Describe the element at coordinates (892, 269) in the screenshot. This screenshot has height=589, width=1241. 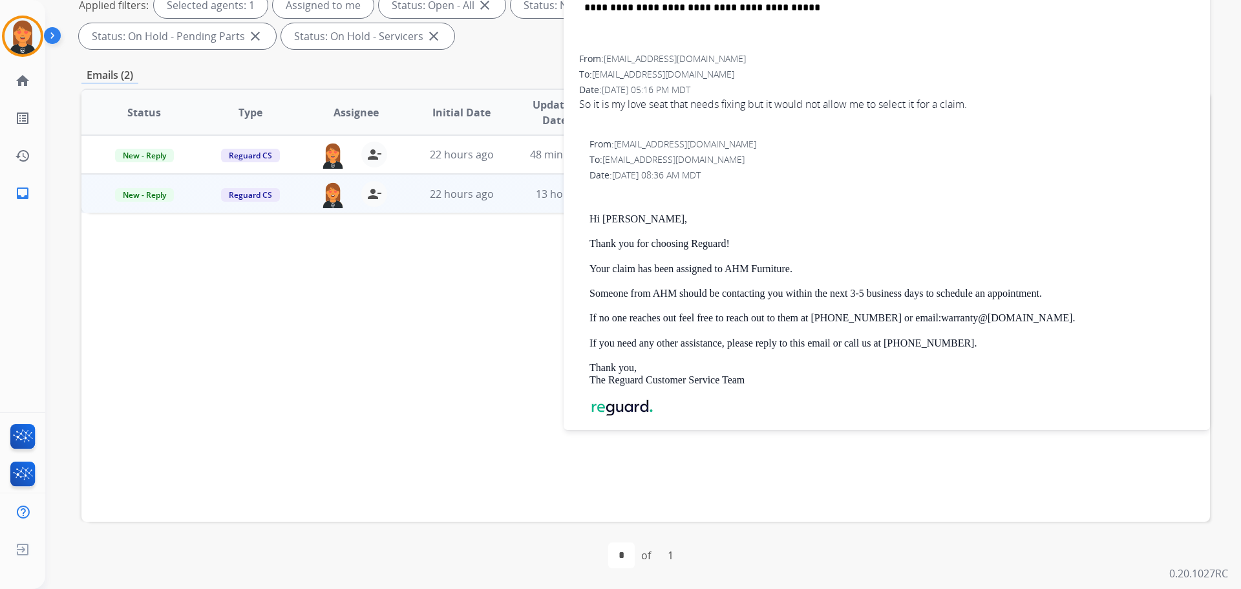
I see `p: Your claim has been assigned to AHM Furniture.` at that location.